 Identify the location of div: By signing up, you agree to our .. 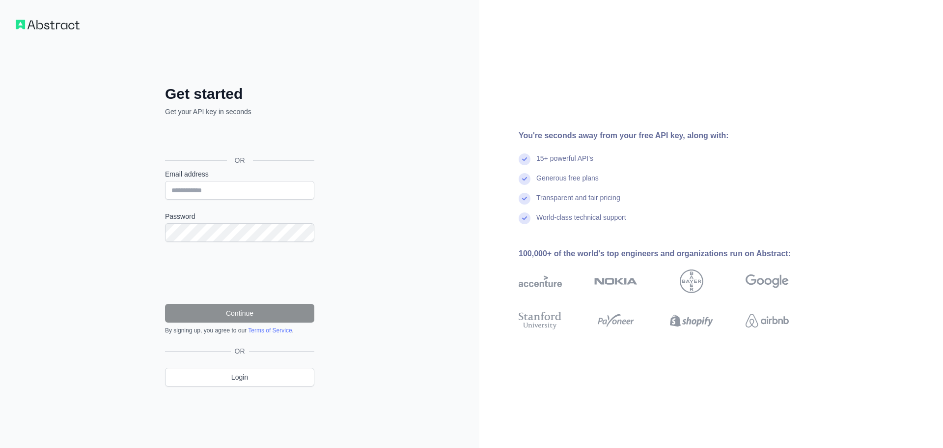
(240, 330).